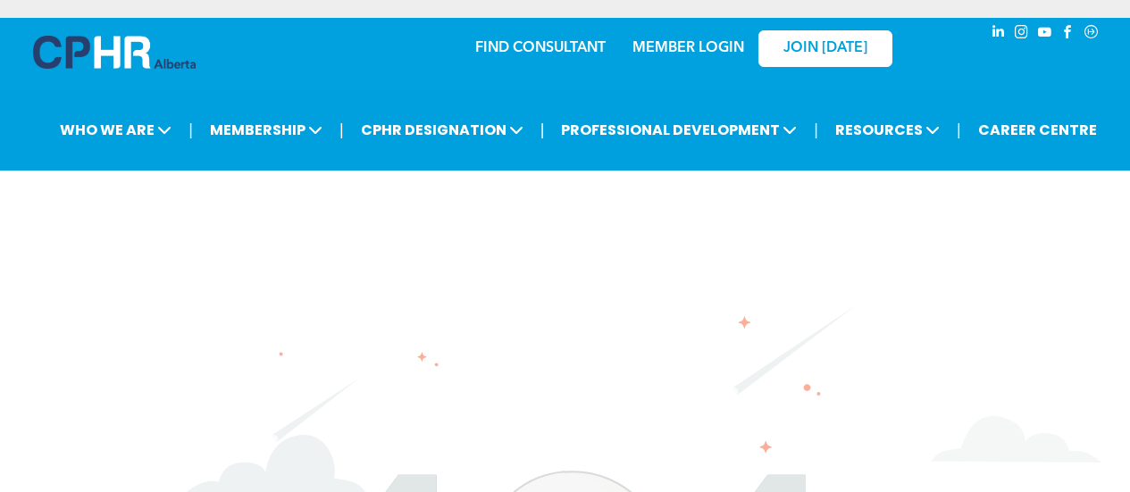 The width and height of the screenshot is (1130, 492). Describe the element at coordinates (1092, 34) in the screenshot. I see `a: Social network` at that location.